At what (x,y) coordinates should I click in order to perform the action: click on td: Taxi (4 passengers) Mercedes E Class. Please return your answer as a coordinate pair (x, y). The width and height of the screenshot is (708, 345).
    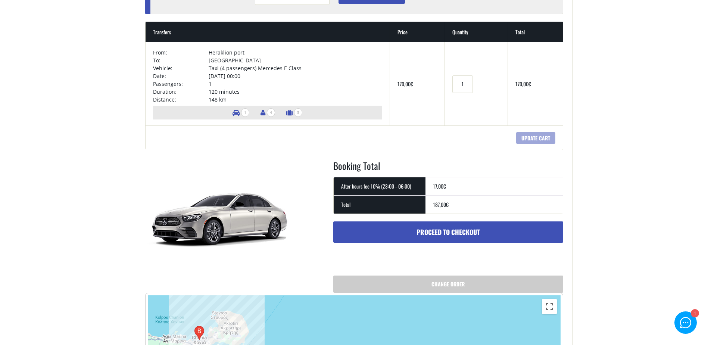
    Looking at the image, I should click on (295, 68).